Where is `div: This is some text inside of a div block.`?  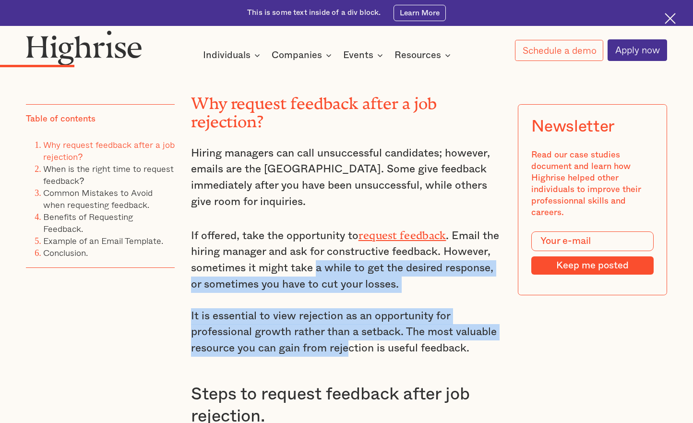
div: This is some text inside of a div block. is located at coordinates (314, 12).